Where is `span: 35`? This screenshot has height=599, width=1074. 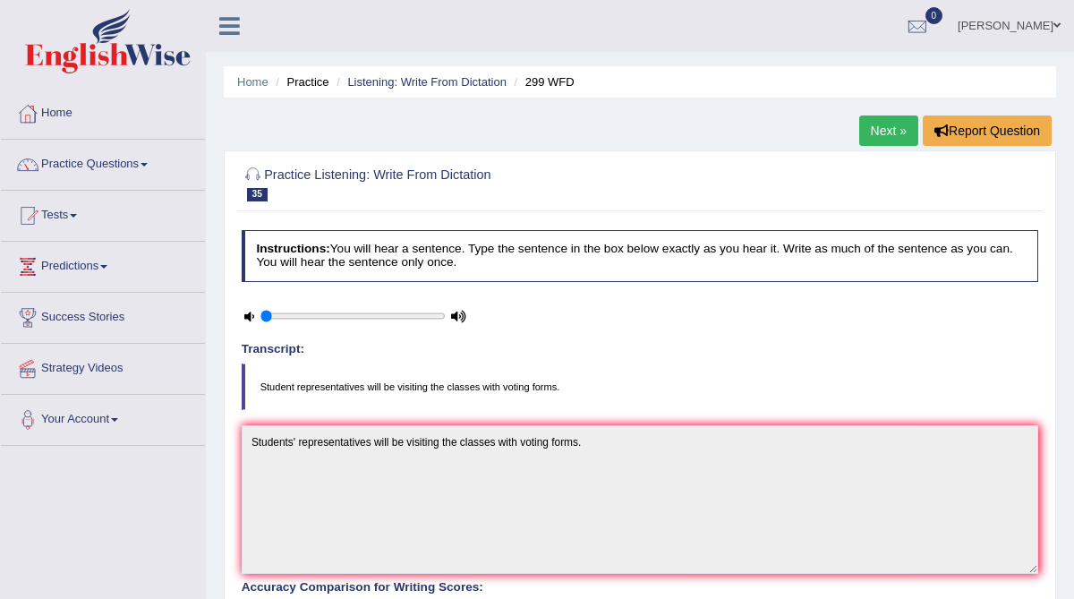
span: 35 is located at coordinates (257, 194).